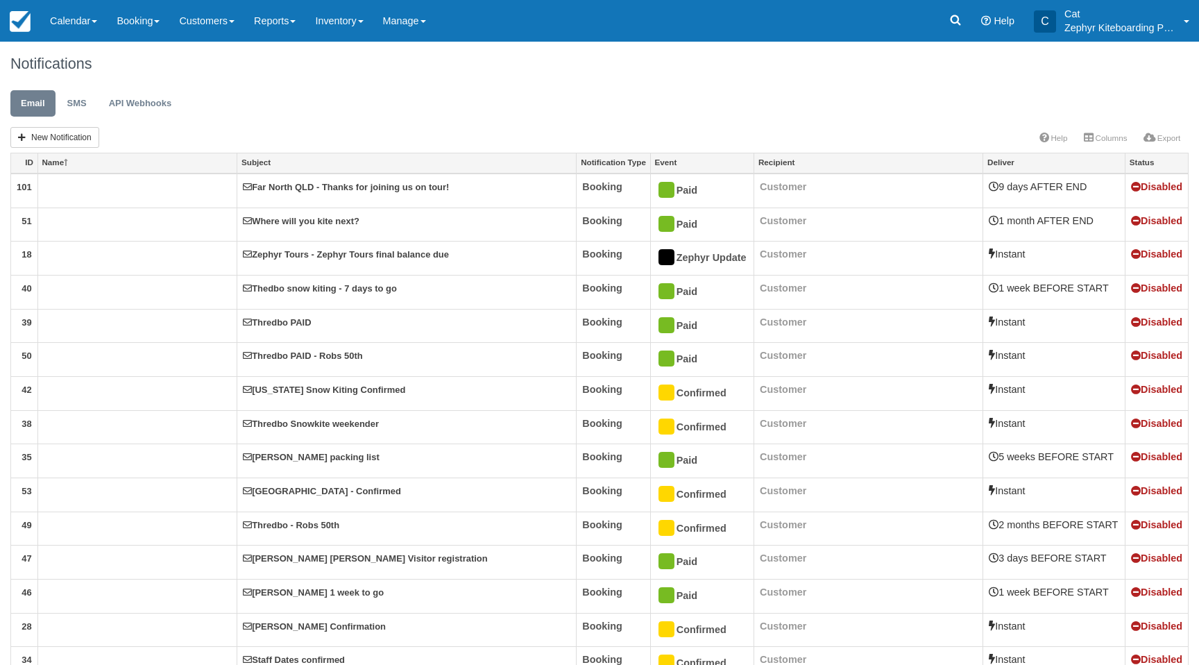 The image size is (1199, 665). Describe the element at coordinates (1162, 138) in the screenshot. I see `a: Export` at that location.